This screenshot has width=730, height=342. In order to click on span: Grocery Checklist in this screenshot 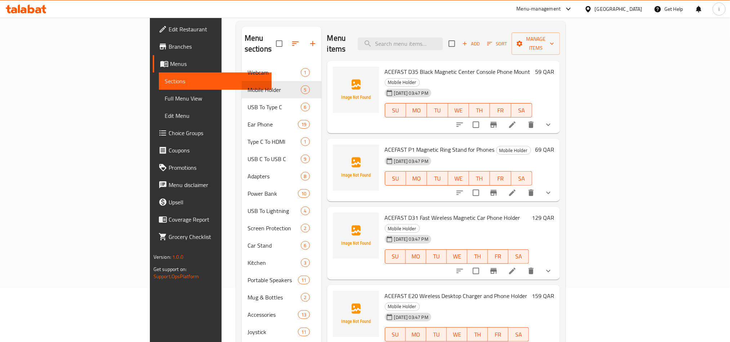, I will do `click(217, 237)`.